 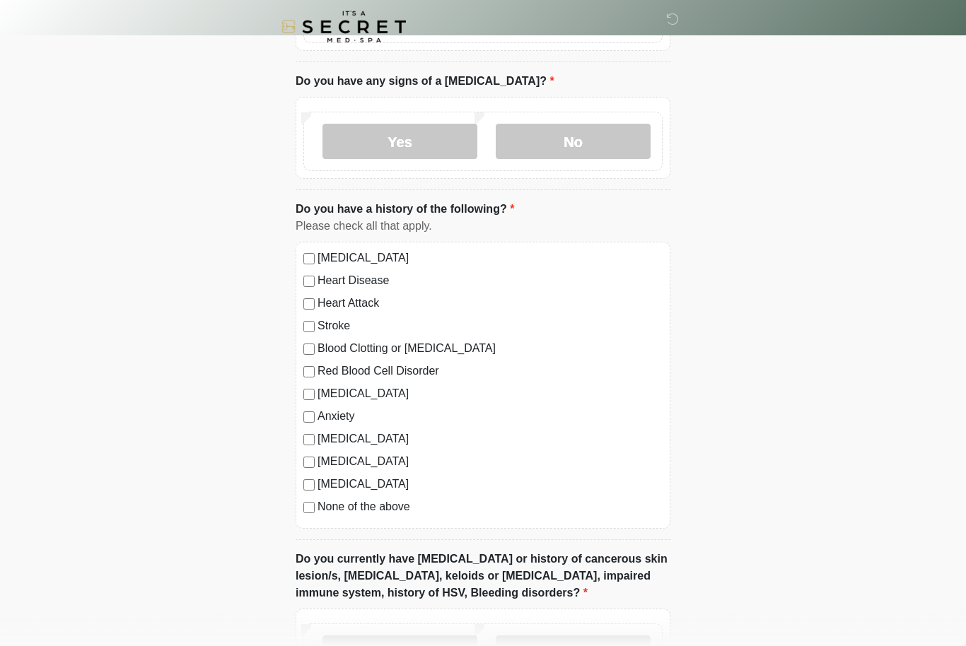 I want to click on label: Stroke, so click(x=490, y=326).